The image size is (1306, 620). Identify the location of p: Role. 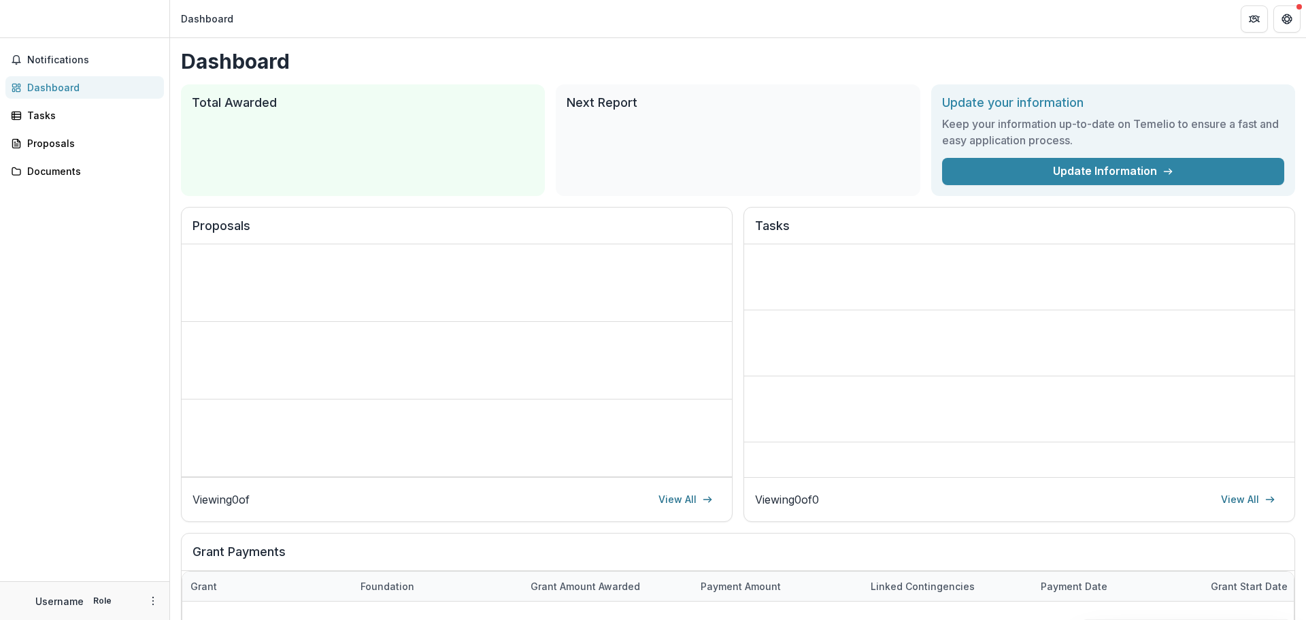
(102, 601).